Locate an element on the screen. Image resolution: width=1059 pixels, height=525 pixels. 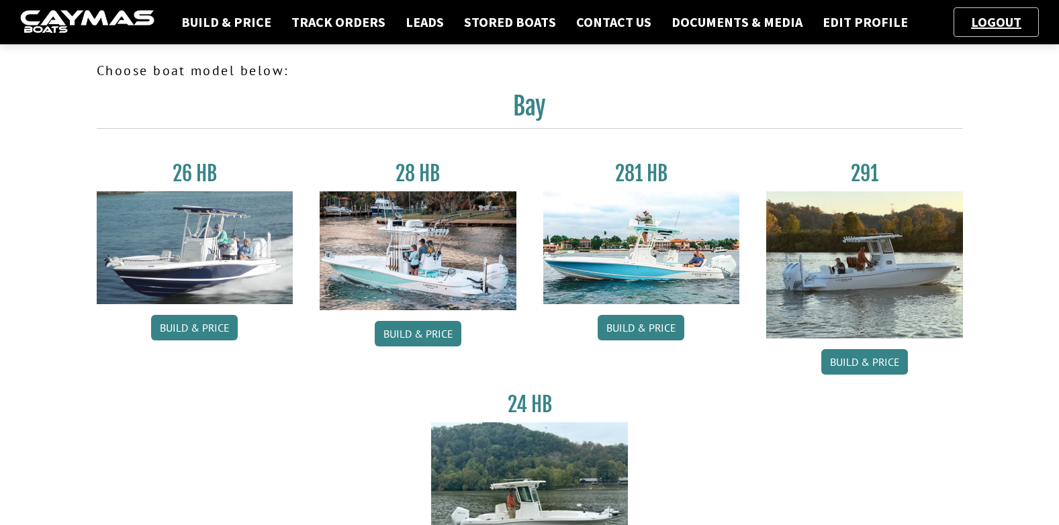
h3: 24 HB is located at coordinates (529, 404).